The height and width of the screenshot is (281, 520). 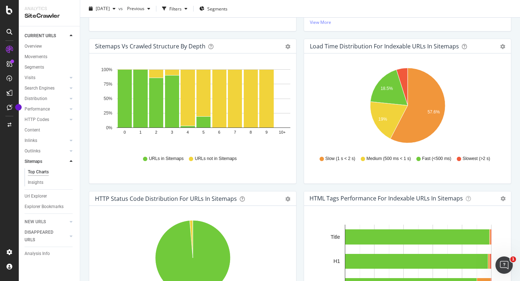 What do you see at coordinates (216, 159) in the screenshot?
I see `span: URLs not in Sitemaps` at bounding box center [216, 159].